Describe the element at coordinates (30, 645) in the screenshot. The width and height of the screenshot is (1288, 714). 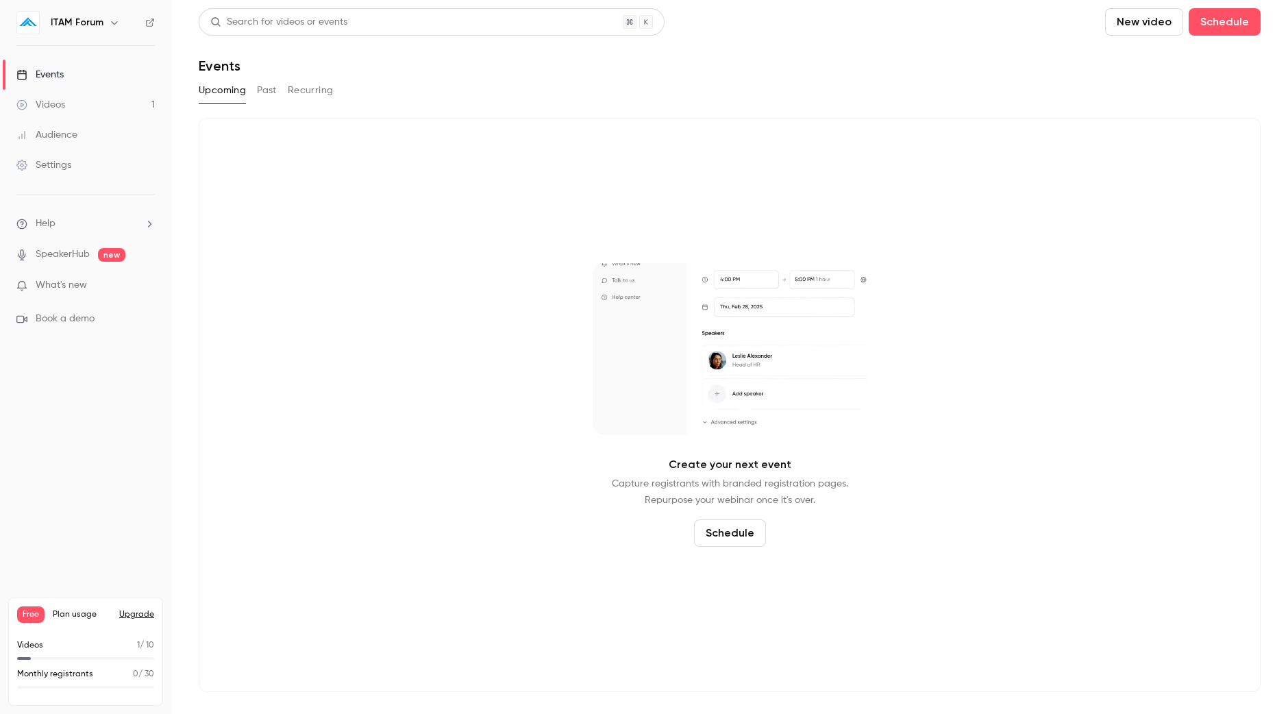
I see `p: Videos` at that location.